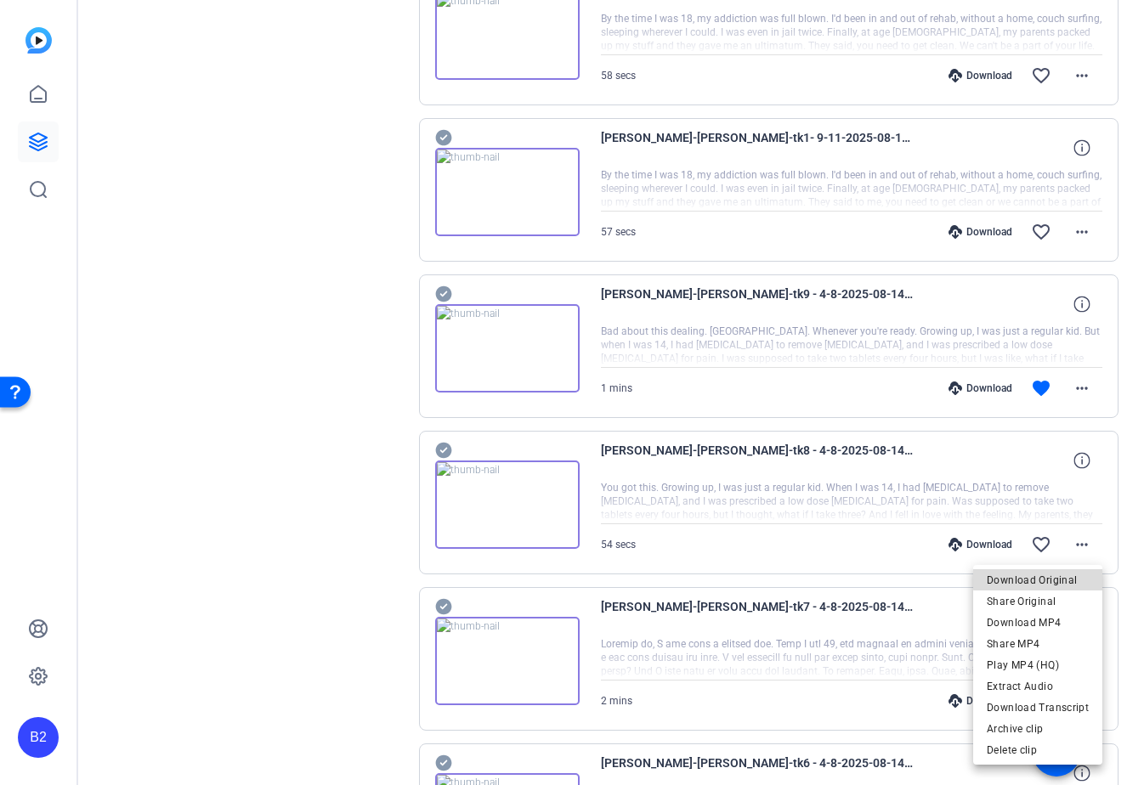 The height and width of the screenshot is (785, 1144). Describe the element at coordinates (1037, 686) in the screenshot. I see `span: Extract Audio` at that location.